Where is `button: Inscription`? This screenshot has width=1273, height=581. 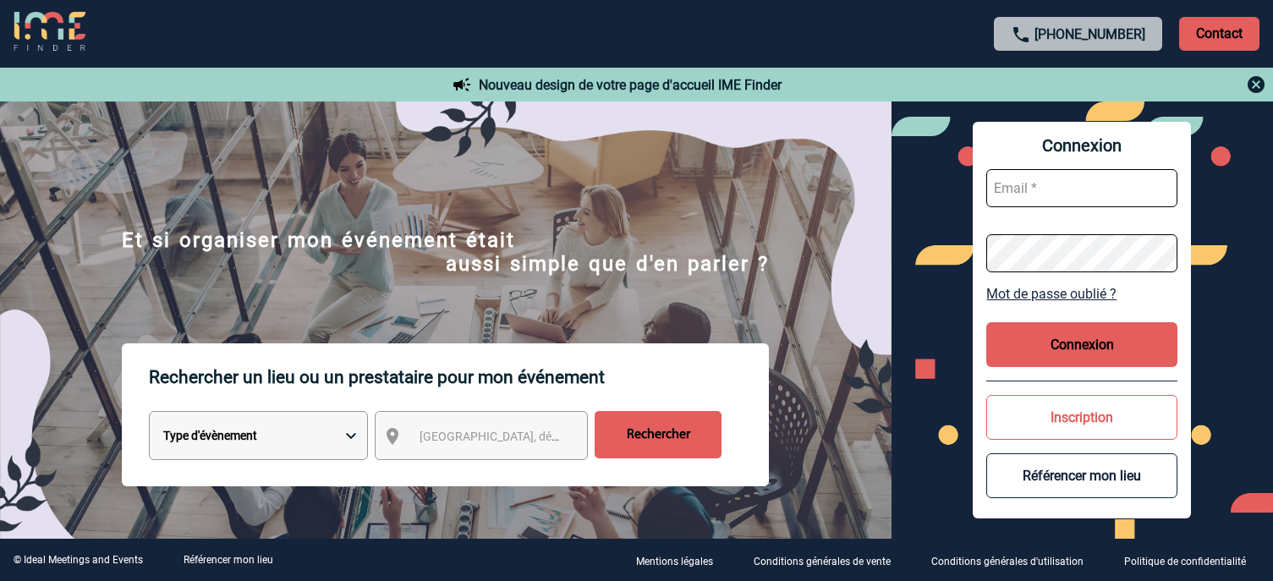 button: Inscription is located at coordinates (1082, 417).